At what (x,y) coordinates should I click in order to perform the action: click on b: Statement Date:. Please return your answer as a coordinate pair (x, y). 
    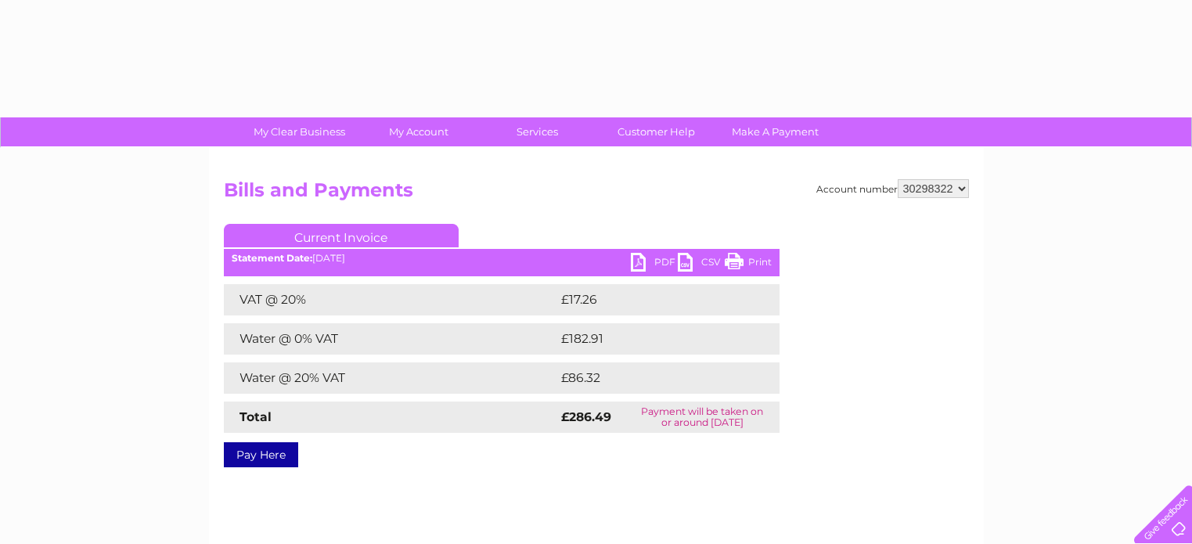
    Looking at the image, I should click on (271, 257).